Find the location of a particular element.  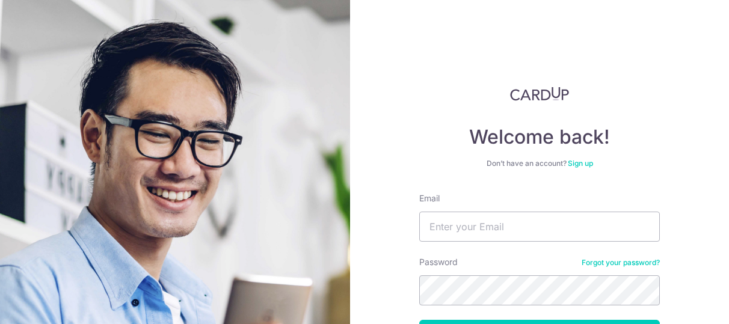

img: CardUp Logo is located at coordinates (540, 94).